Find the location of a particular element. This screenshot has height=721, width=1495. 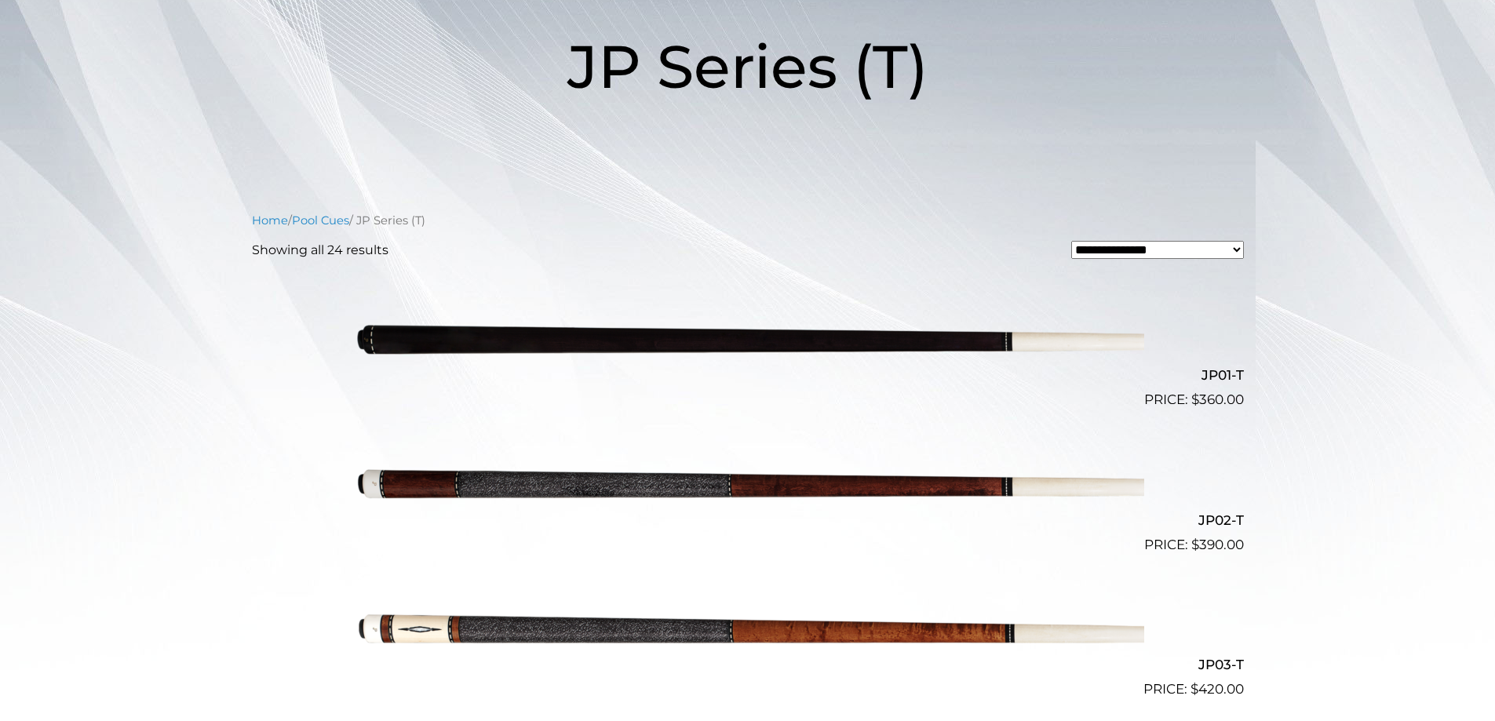

h2: JP02-T is located at coordinates (748, 520).